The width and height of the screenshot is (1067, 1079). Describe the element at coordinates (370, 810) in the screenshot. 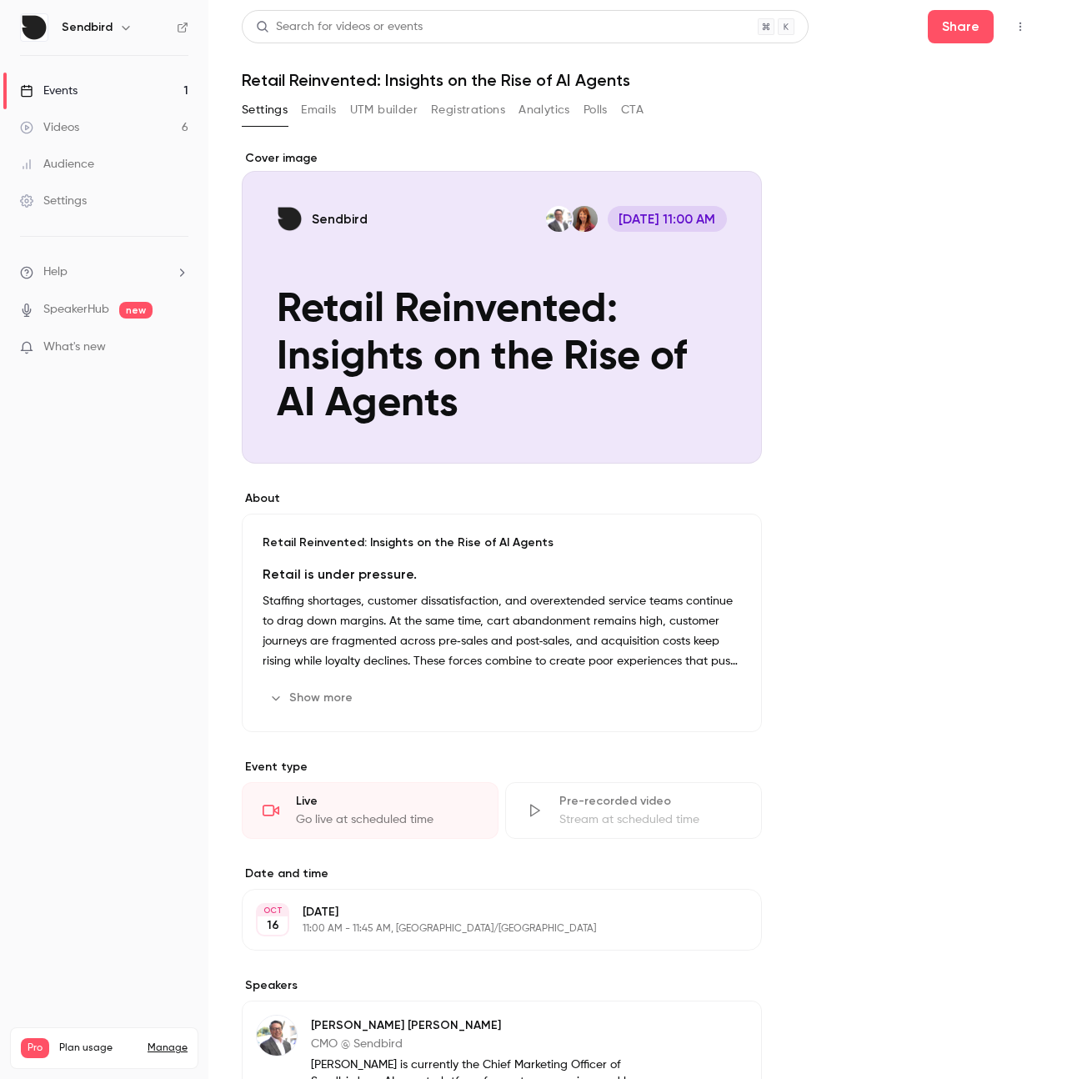

I see `div: LiveGo live at scheduled time` at that location.